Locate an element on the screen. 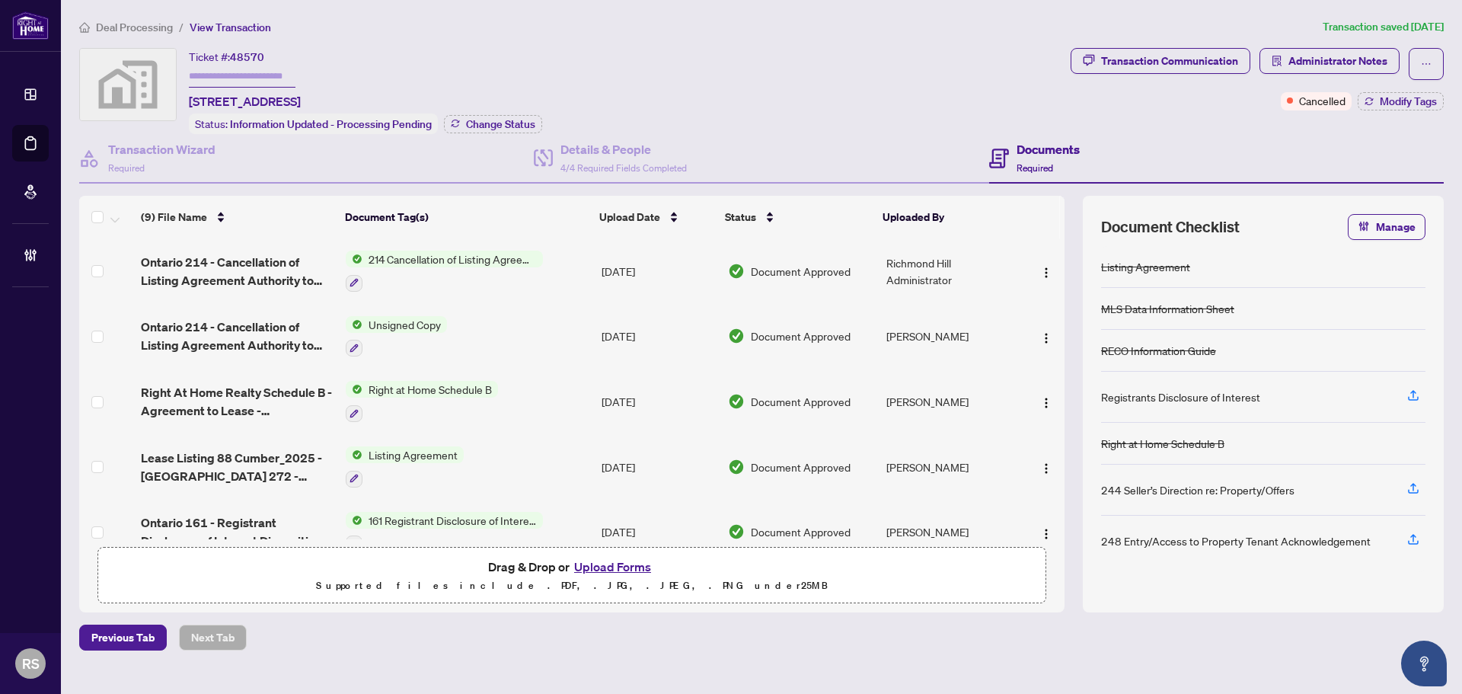  span: Manage is located at coordinates (1396, 227).